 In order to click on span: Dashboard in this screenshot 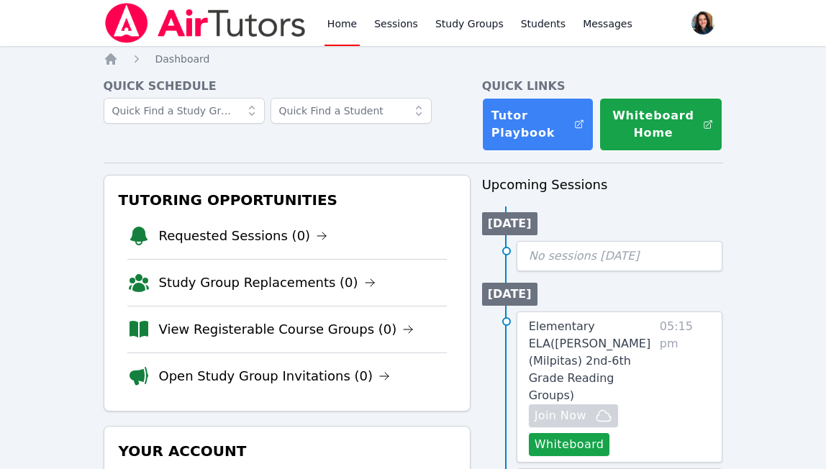, I will do `click(183, 59)`.